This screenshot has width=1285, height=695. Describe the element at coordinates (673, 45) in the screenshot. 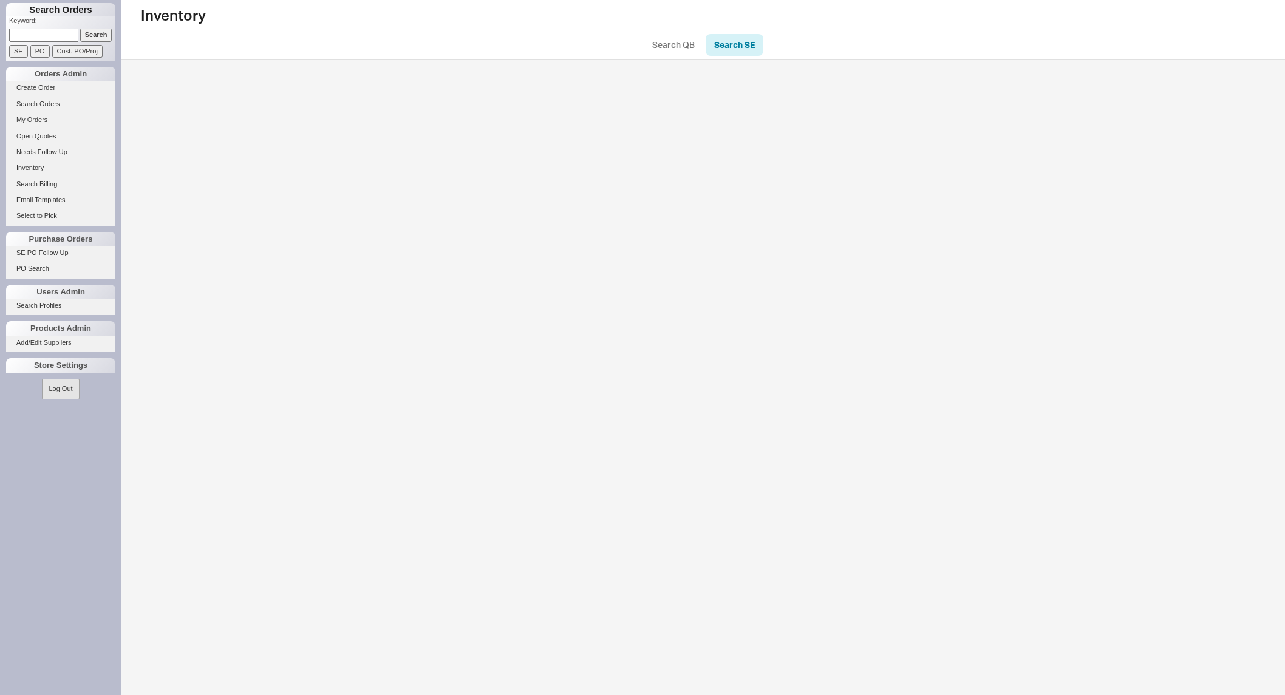

I see `a: Search QB` at that location.